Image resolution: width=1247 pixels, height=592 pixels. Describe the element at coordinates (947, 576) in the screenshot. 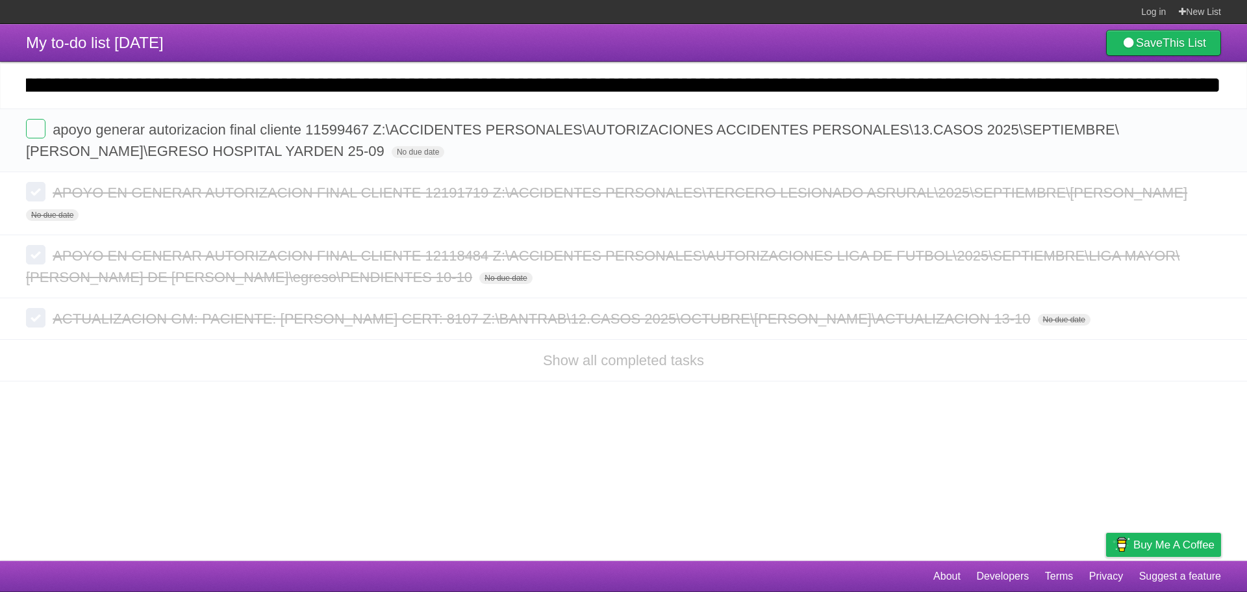

I see `a: About` at that location.